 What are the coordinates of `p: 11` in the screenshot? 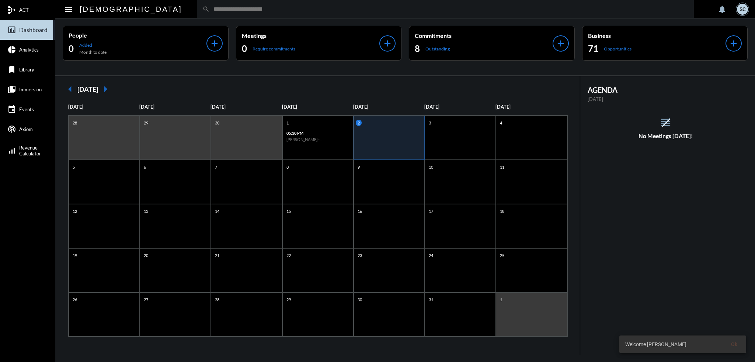 It's located at (502, 167).